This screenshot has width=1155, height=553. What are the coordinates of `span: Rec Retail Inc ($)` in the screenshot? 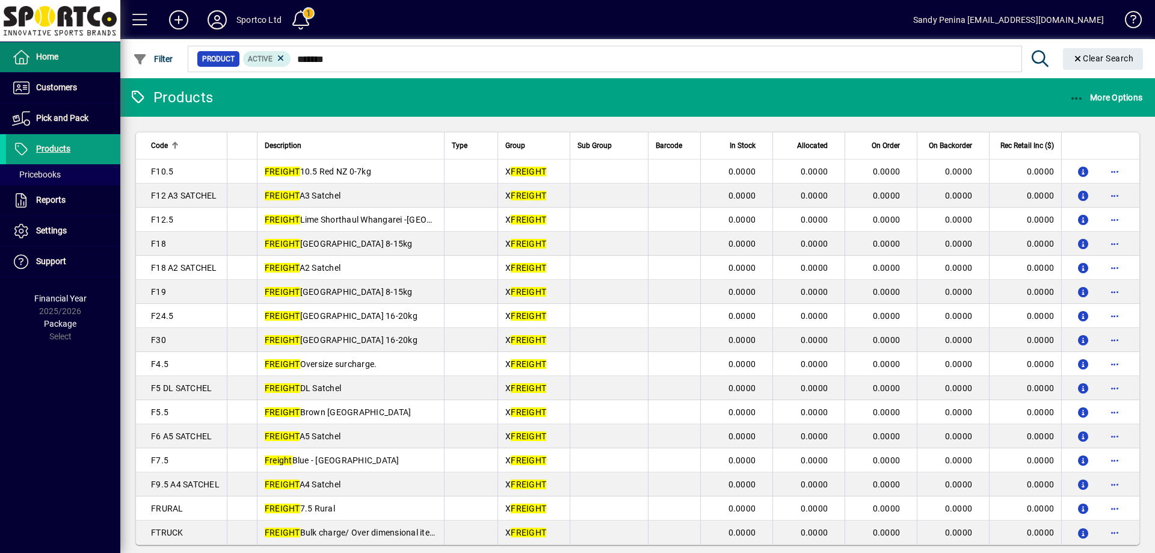 It's located at (1027, 146).